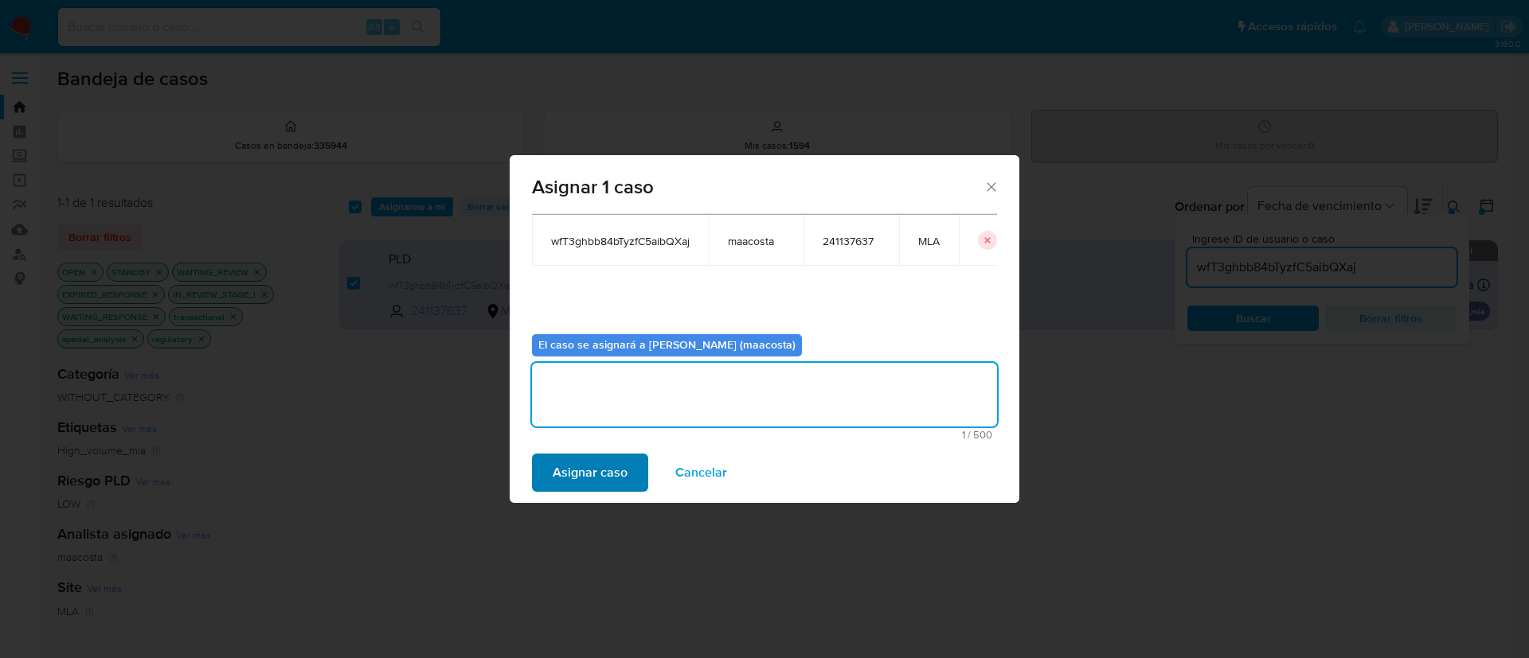 The height and width of the screenshot is (658, 1529). What do you see at coordinates (764, 435) in the screenshot?
I see `span: Máximo 500 caracteres` at bounding box center [764, 435].